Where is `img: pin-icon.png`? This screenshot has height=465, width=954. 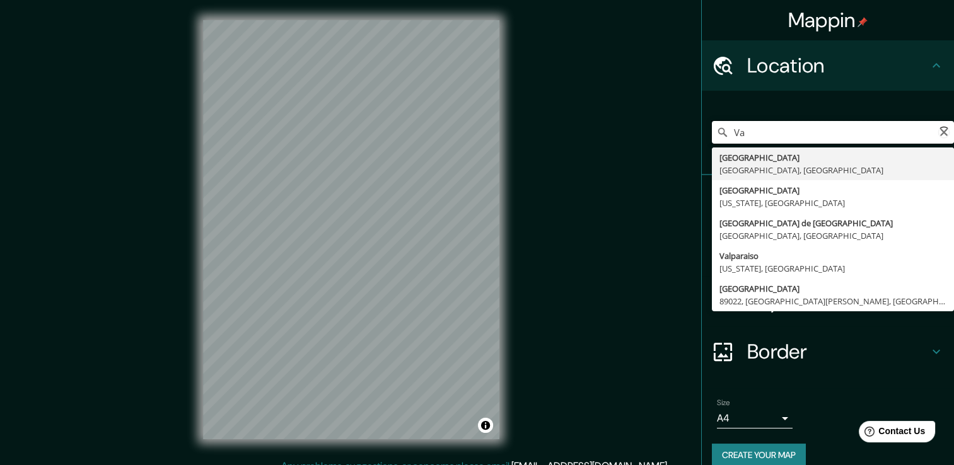
img: pin-icon.png is located at coordinates (863, 22).